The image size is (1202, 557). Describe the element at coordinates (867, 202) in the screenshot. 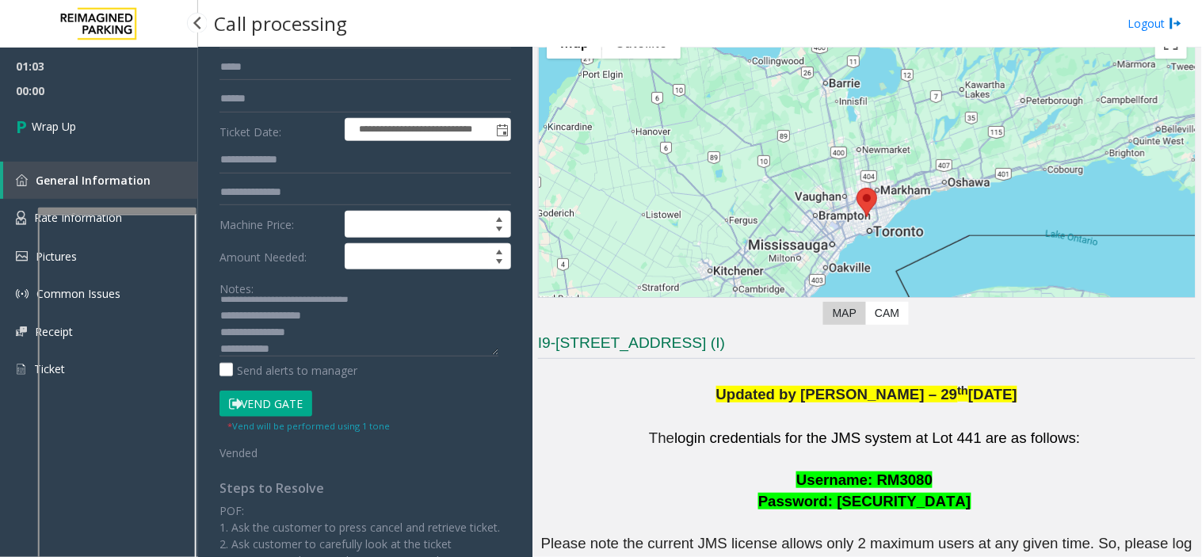

I see `div: 3080 Yonge Street, Toronto, ON` at that location.